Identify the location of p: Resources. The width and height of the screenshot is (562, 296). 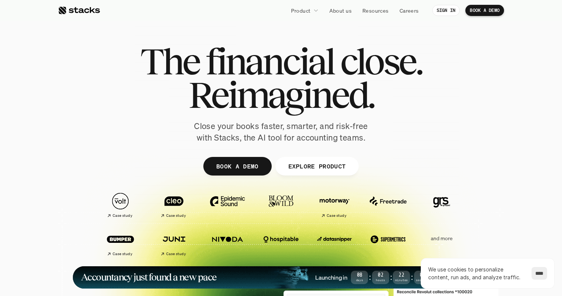
(375, 10).